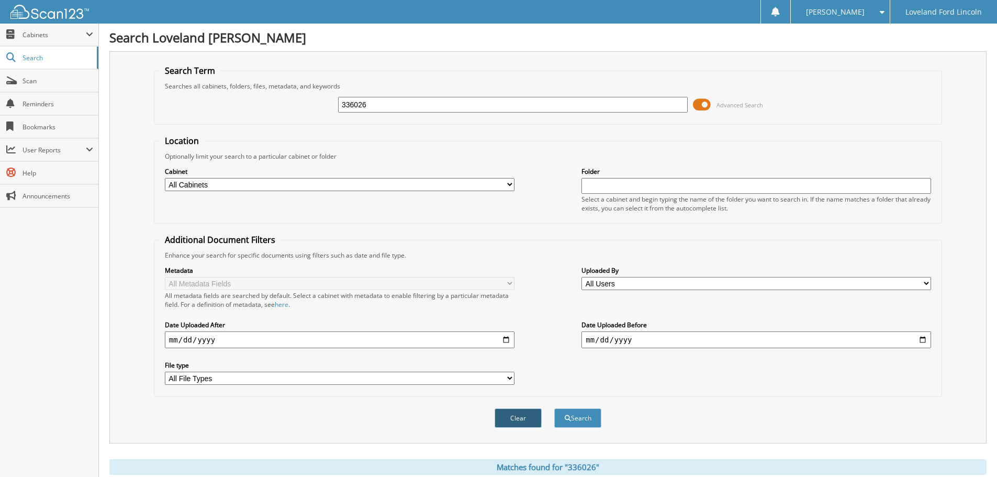 This screenshot has height=477, width=997. Describe the element at coordinates (757, 270) in the screenshot. I see `label: Uploaded By` at that location.